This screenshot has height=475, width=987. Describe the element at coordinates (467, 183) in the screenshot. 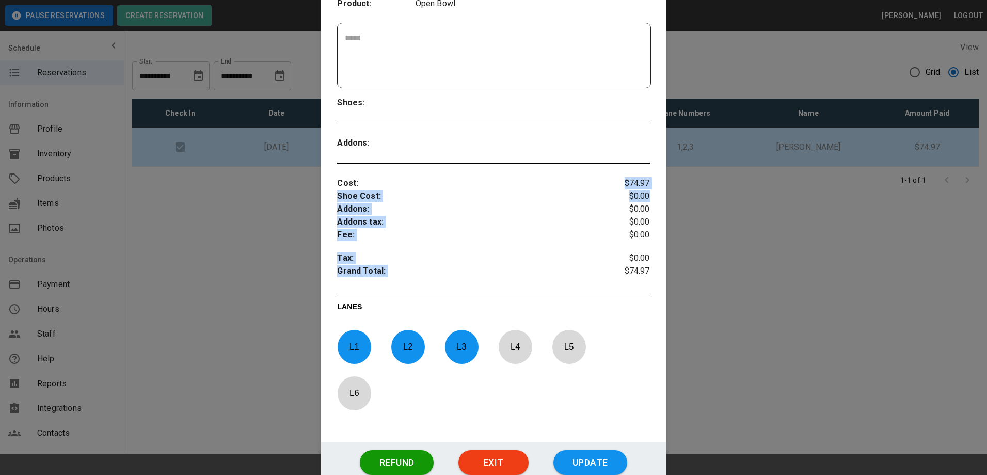

I see `p: Cost :` at that location.